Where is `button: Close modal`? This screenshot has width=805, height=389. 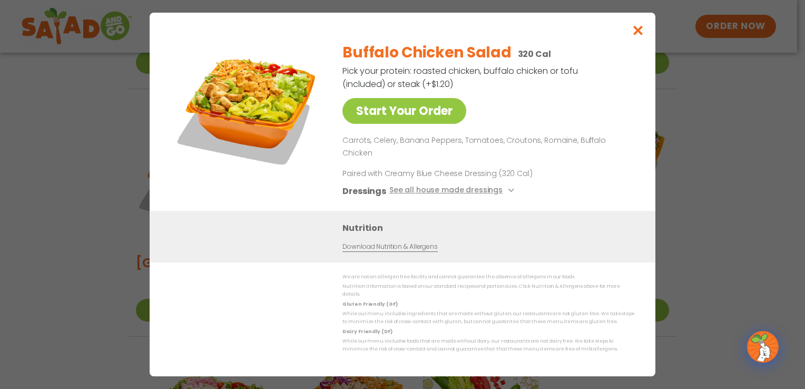 button: Close modal is located at coordinates (638, 30).